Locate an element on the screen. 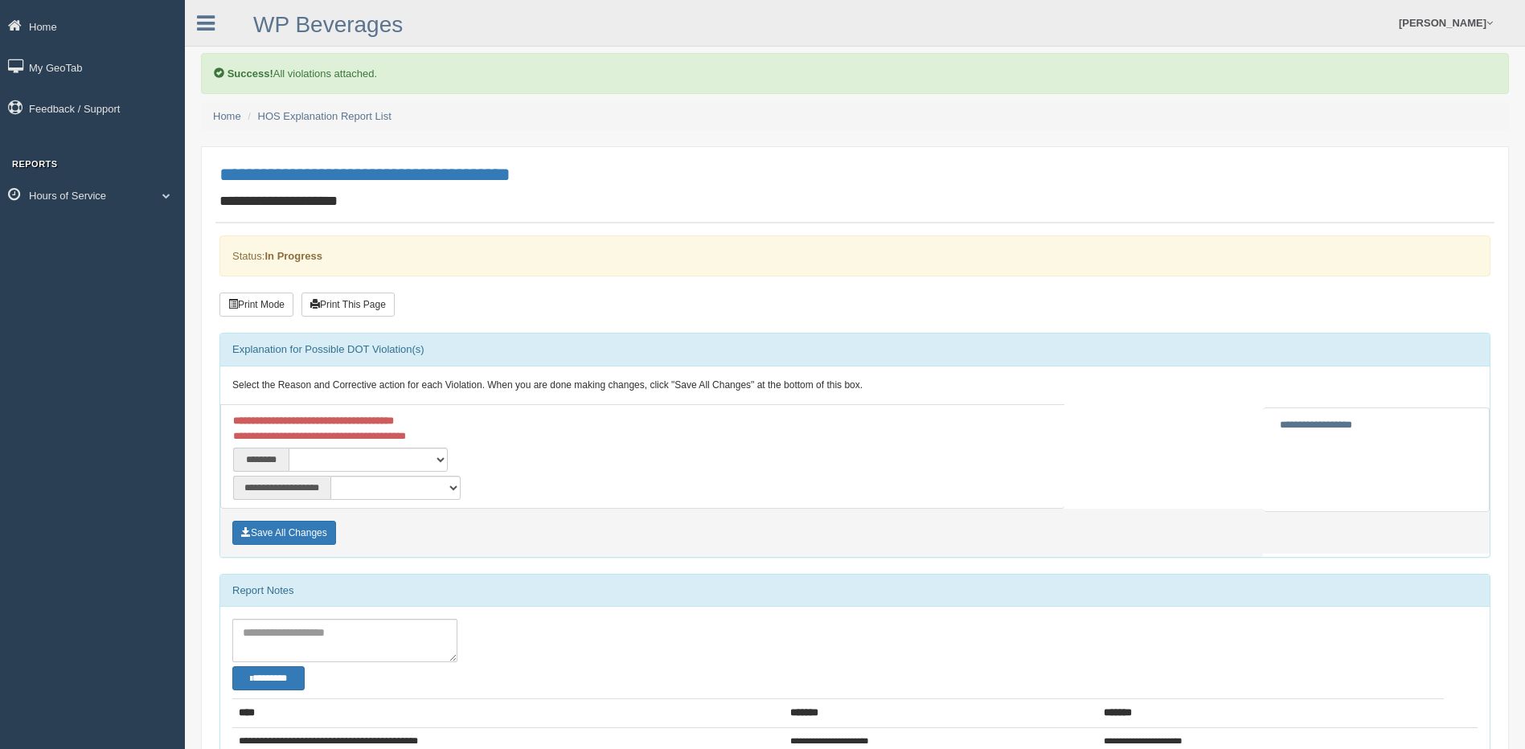 This screenshot has width=1525, height=749. div: Report Notes is located at coordinates (854, 591).